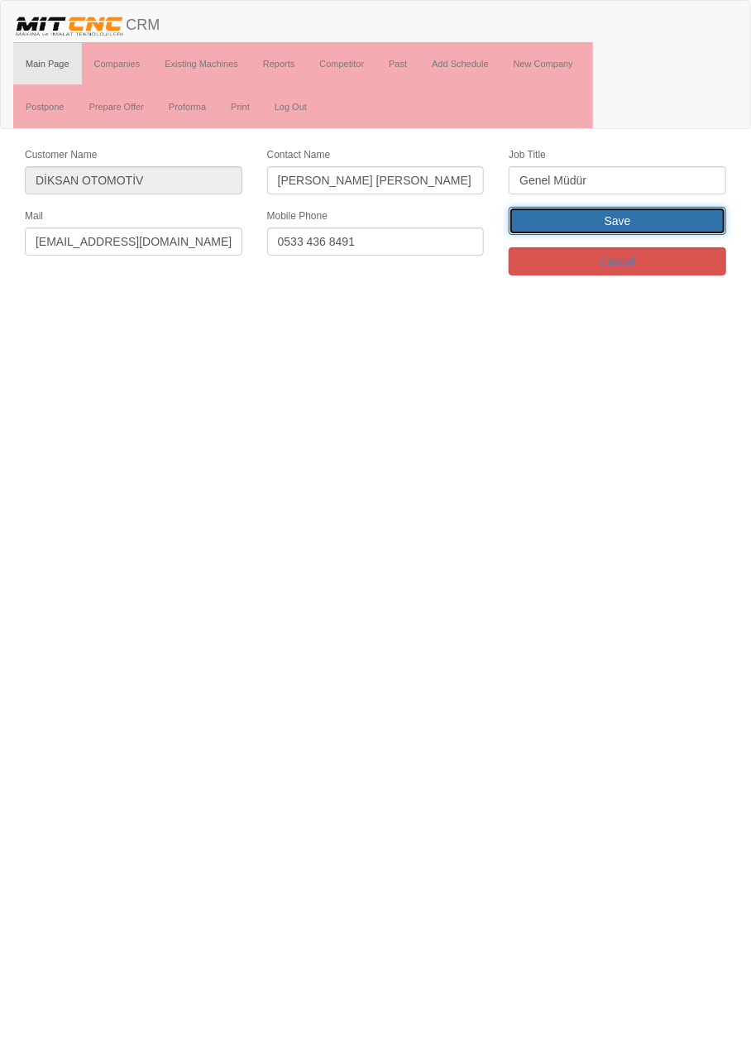 This screenshot has width=751, height=1044. What do you see at coordinates (527, 155) in the screenshot?
I see `label: Job Title` at bounding box center [527, 155].